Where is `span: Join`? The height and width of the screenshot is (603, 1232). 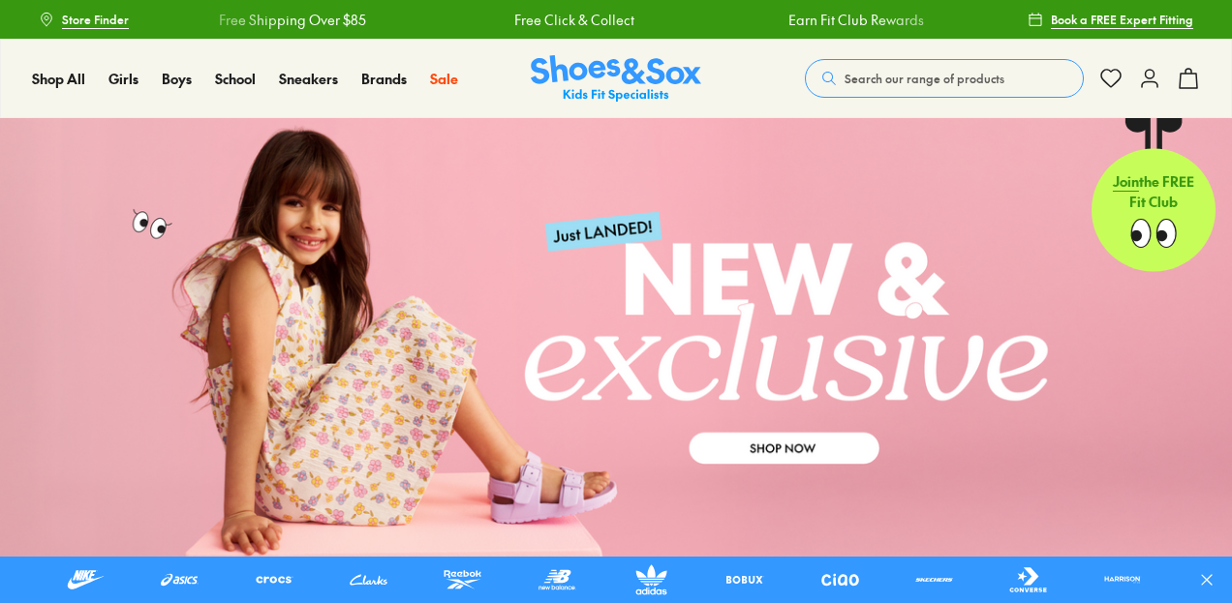 span: Join is located at coordinates (1125, 181).